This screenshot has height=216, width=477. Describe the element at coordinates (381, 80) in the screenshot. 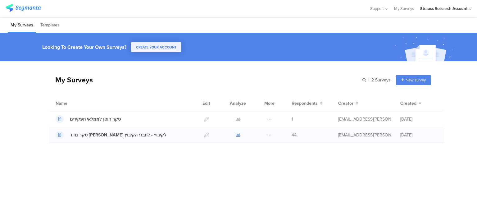

I see `span: 2 Surveys` at that location.